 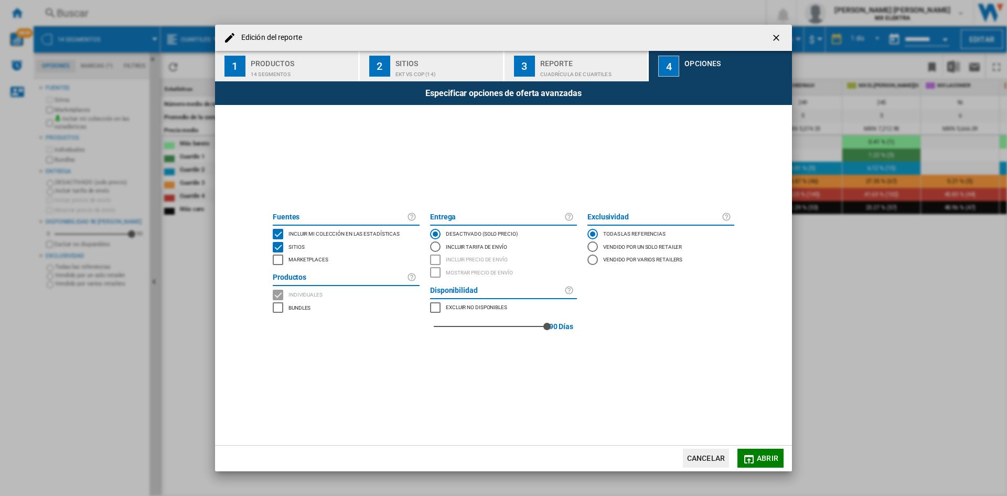 What do you see at coordinates (592, 60) in the screenshot?
I see `div: Reporte` at bounding box center [592, 60].